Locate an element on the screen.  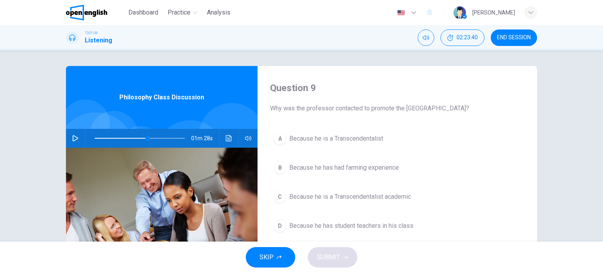
span: 01m 28s is located at coordinates (205, 138).